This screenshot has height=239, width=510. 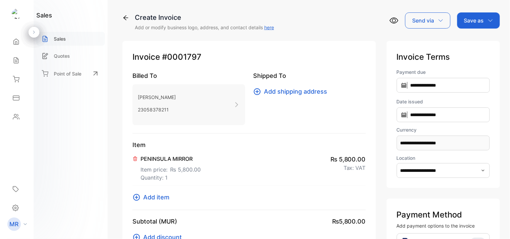 What do you see at coordinates (17, 14) in the screenshot?
I see `img: logo` at bounding box center [17, 14].